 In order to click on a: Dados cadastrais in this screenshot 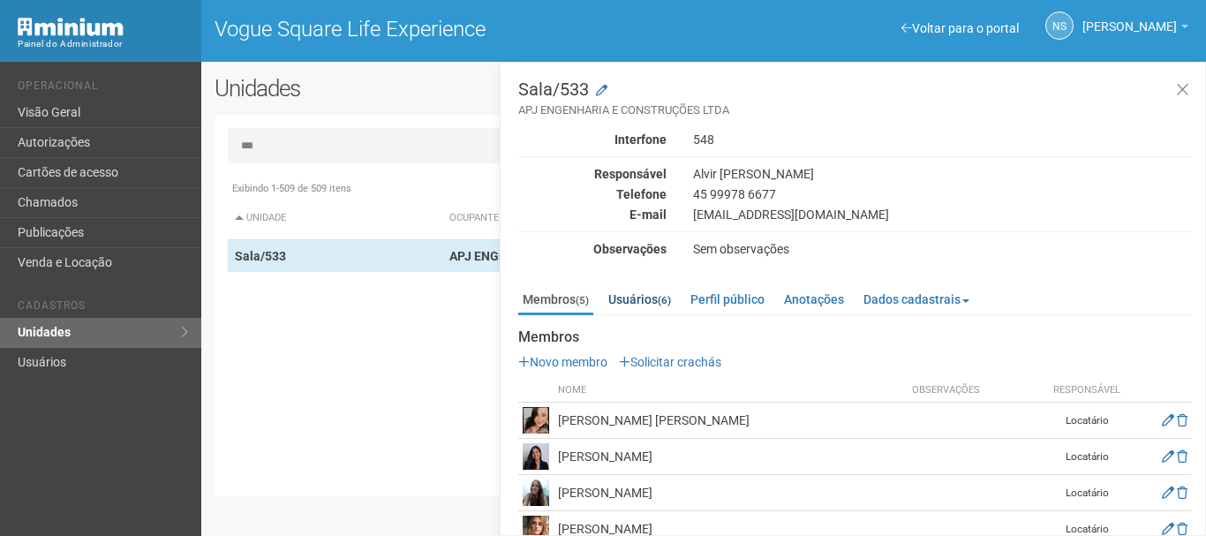, I will do `click(916, 299)`.